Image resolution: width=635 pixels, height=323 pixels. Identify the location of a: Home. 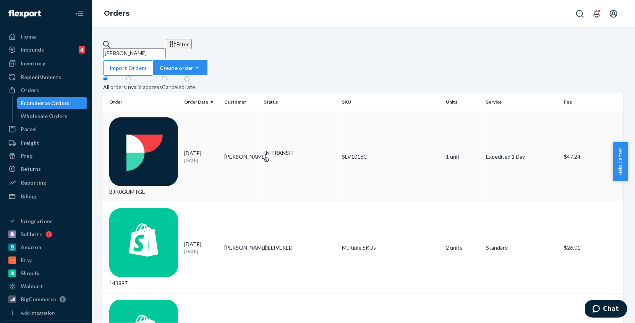
(46, 37).